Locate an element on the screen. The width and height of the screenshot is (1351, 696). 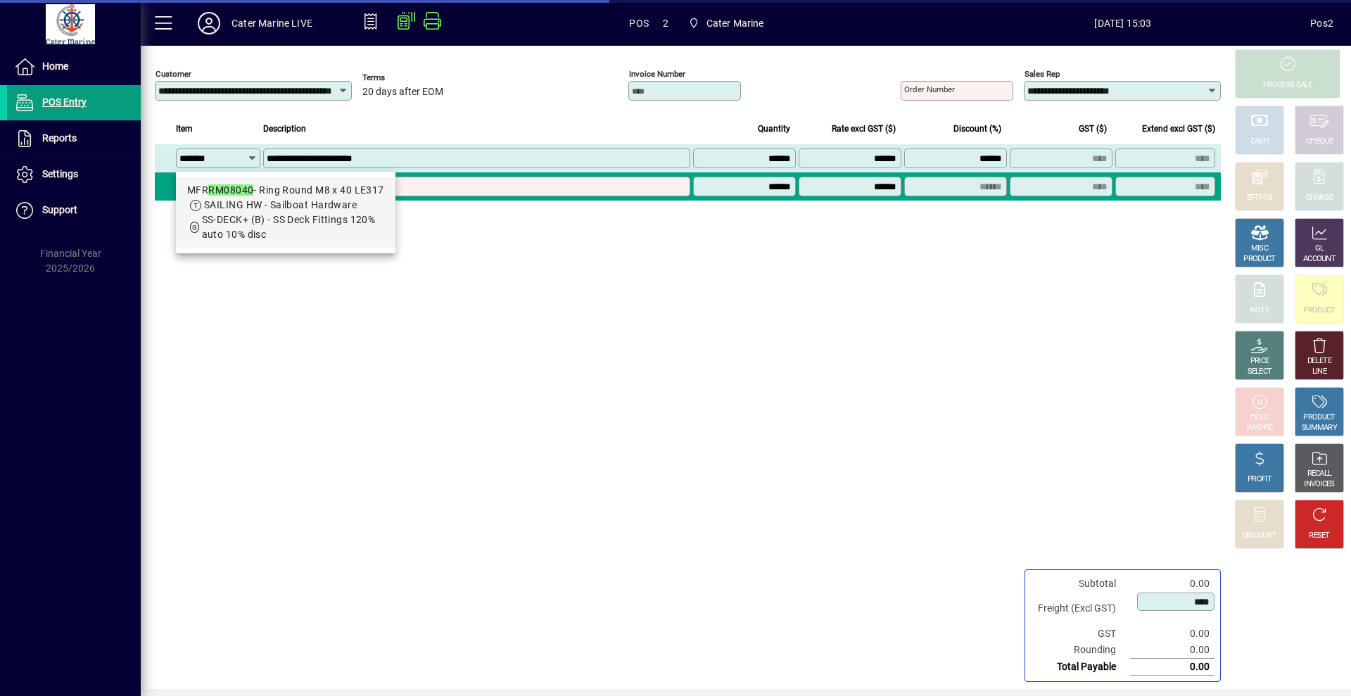
span: Description is located at coordinates (284, 129).